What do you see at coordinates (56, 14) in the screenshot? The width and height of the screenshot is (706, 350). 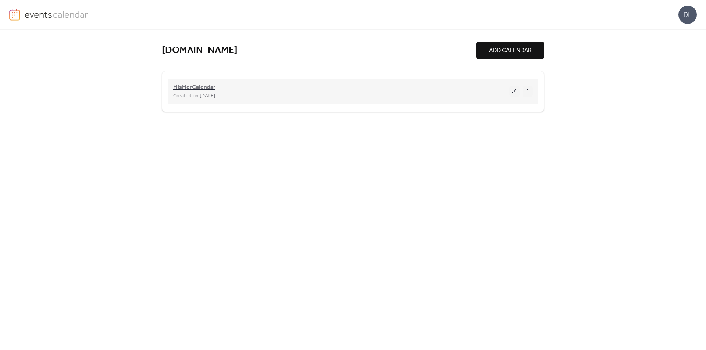 I see `img: logo-type` at bounding box center [56, 14].